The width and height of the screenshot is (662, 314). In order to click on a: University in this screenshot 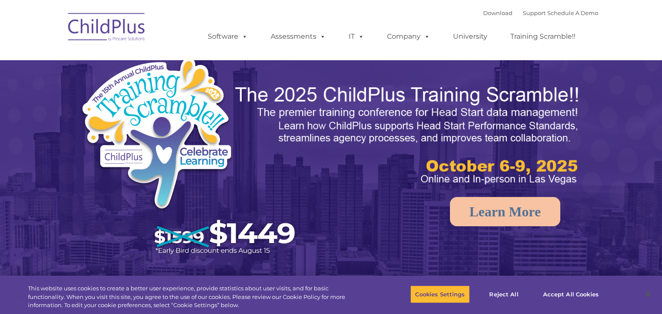, I will do `click(470, 37)`.